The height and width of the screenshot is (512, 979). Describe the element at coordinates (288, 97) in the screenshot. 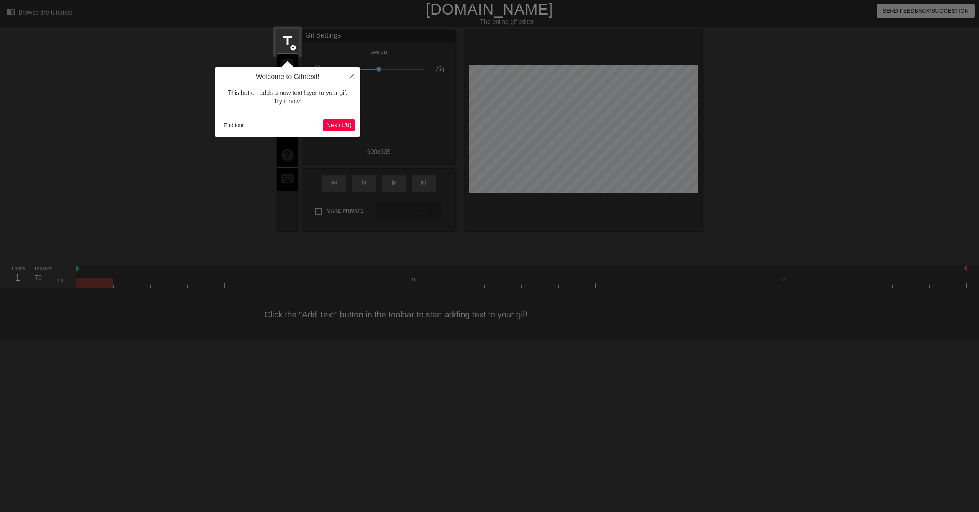

I see `div: This button adds a new text layer to your gif. Try it now!` at that location.